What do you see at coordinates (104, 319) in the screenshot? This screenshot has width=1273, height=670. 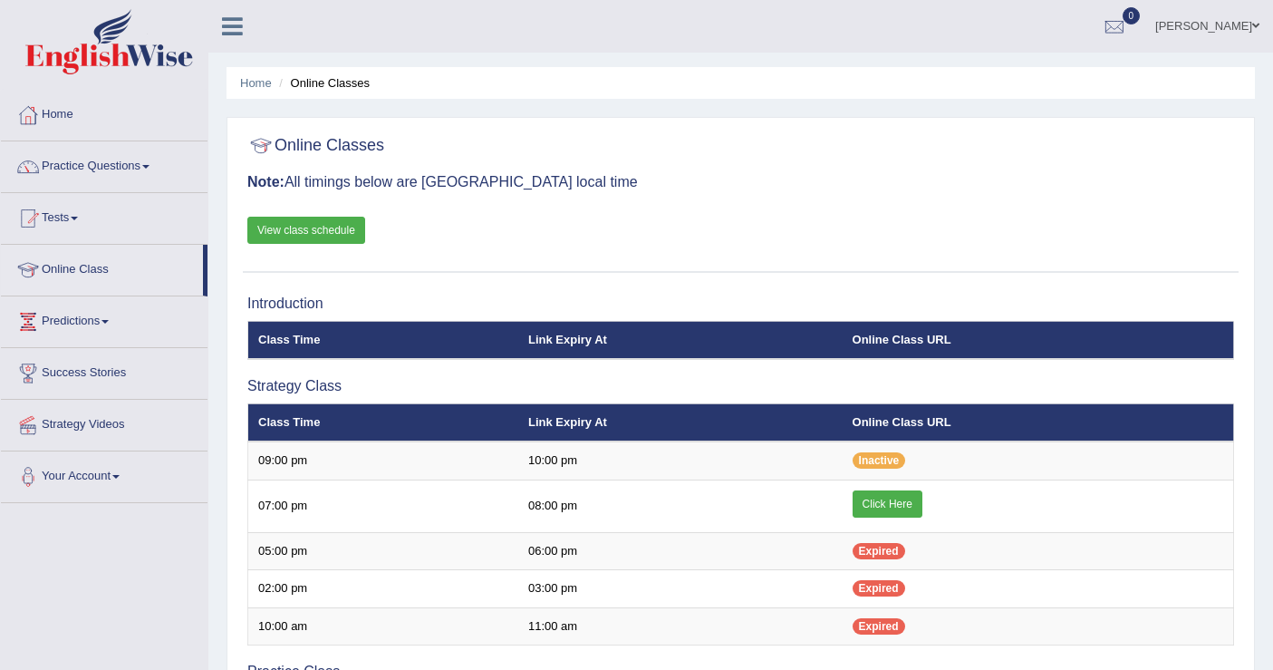 I see `a: Predictions` at bounding box center [104, 319].